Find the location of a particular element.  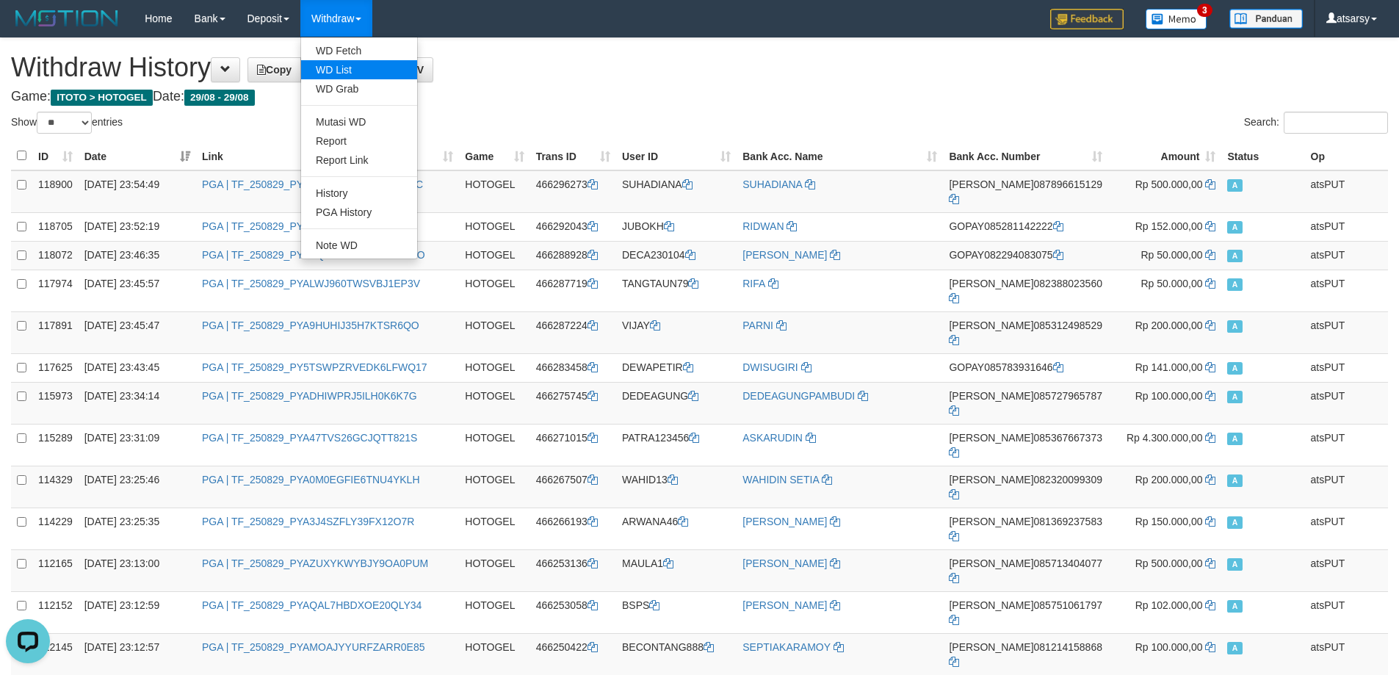

td: 466288928 is located at coordinates (573, 255).